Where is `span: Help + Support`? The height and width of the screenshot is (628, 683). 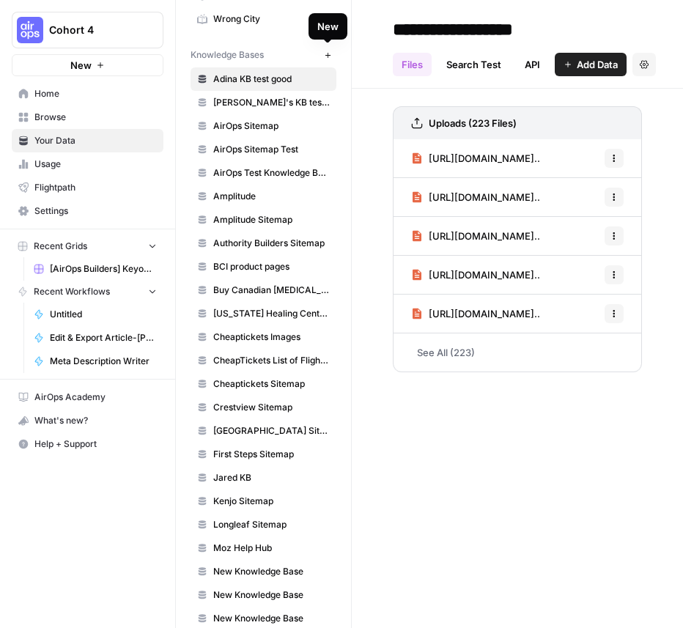 span: Help + Support is located at coordinates (95, 444).